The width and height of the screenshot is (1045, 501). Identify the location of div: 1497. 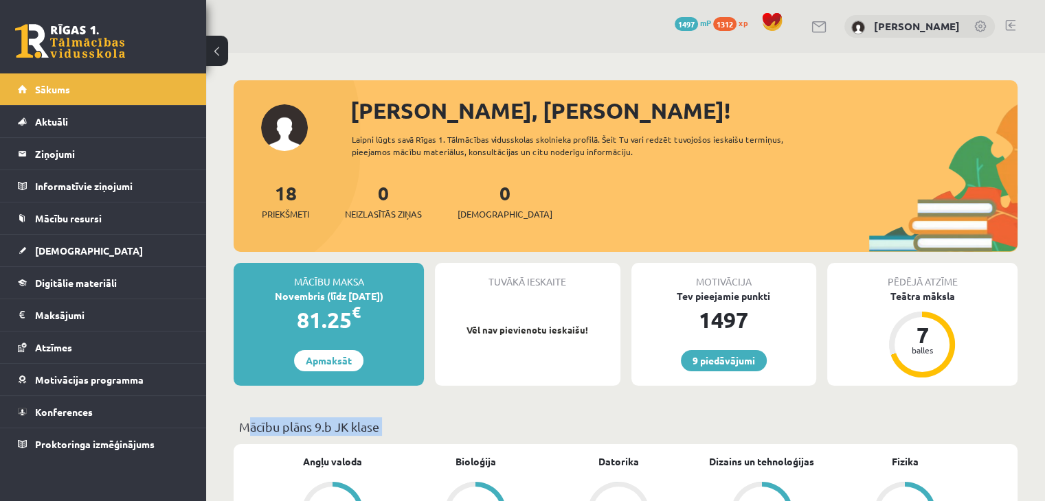
(723, 320).